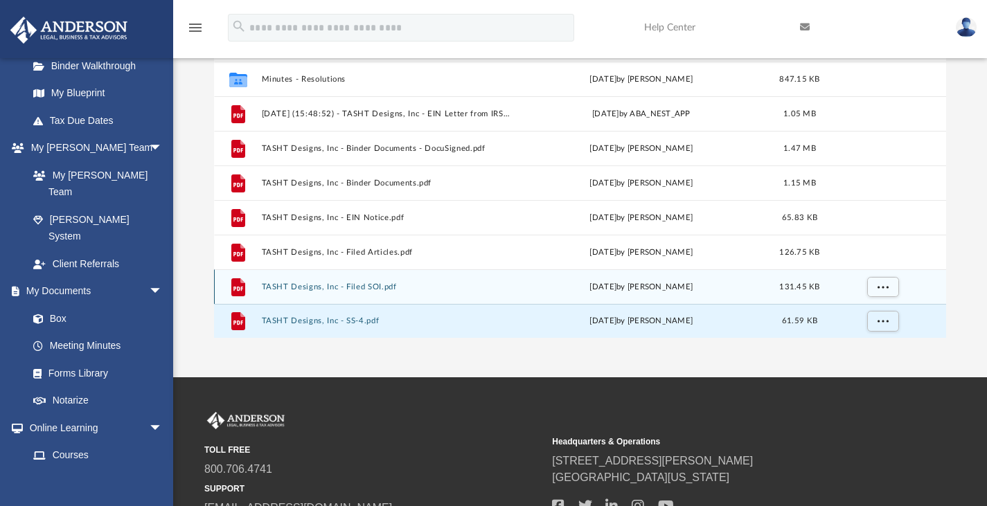 The image size is (987, 506). I want to click on a: 800.706.4741, so click(238, 469).